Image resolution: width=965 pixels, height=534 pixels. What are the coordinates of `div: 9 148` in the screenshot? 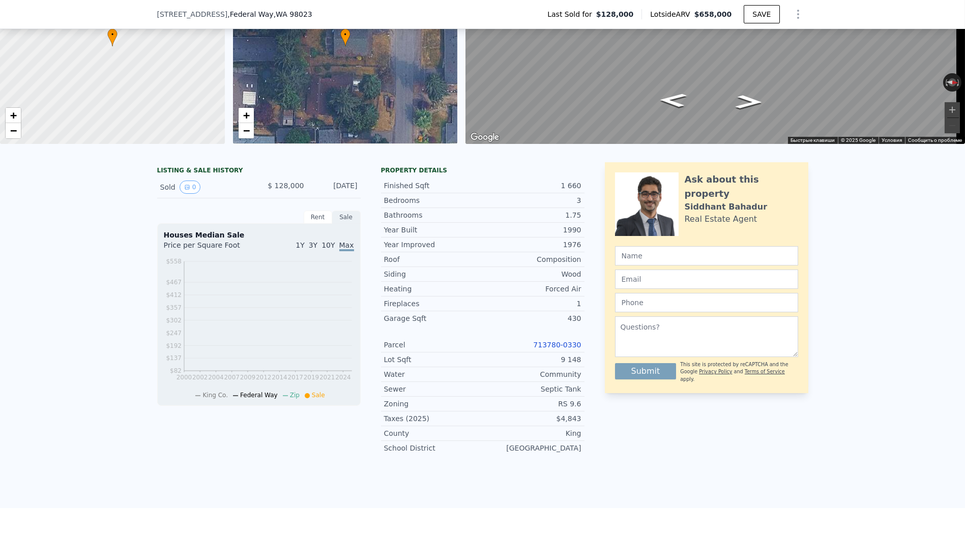 It's located at (532, 360).